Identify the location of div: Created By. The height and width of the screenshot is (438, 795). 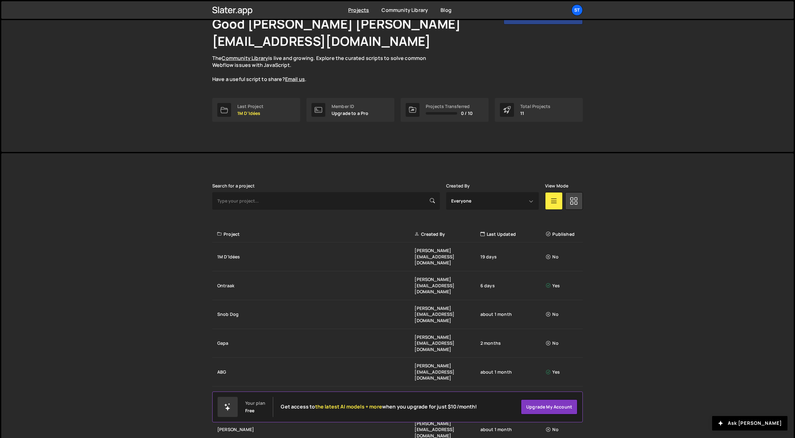
(447, 234).